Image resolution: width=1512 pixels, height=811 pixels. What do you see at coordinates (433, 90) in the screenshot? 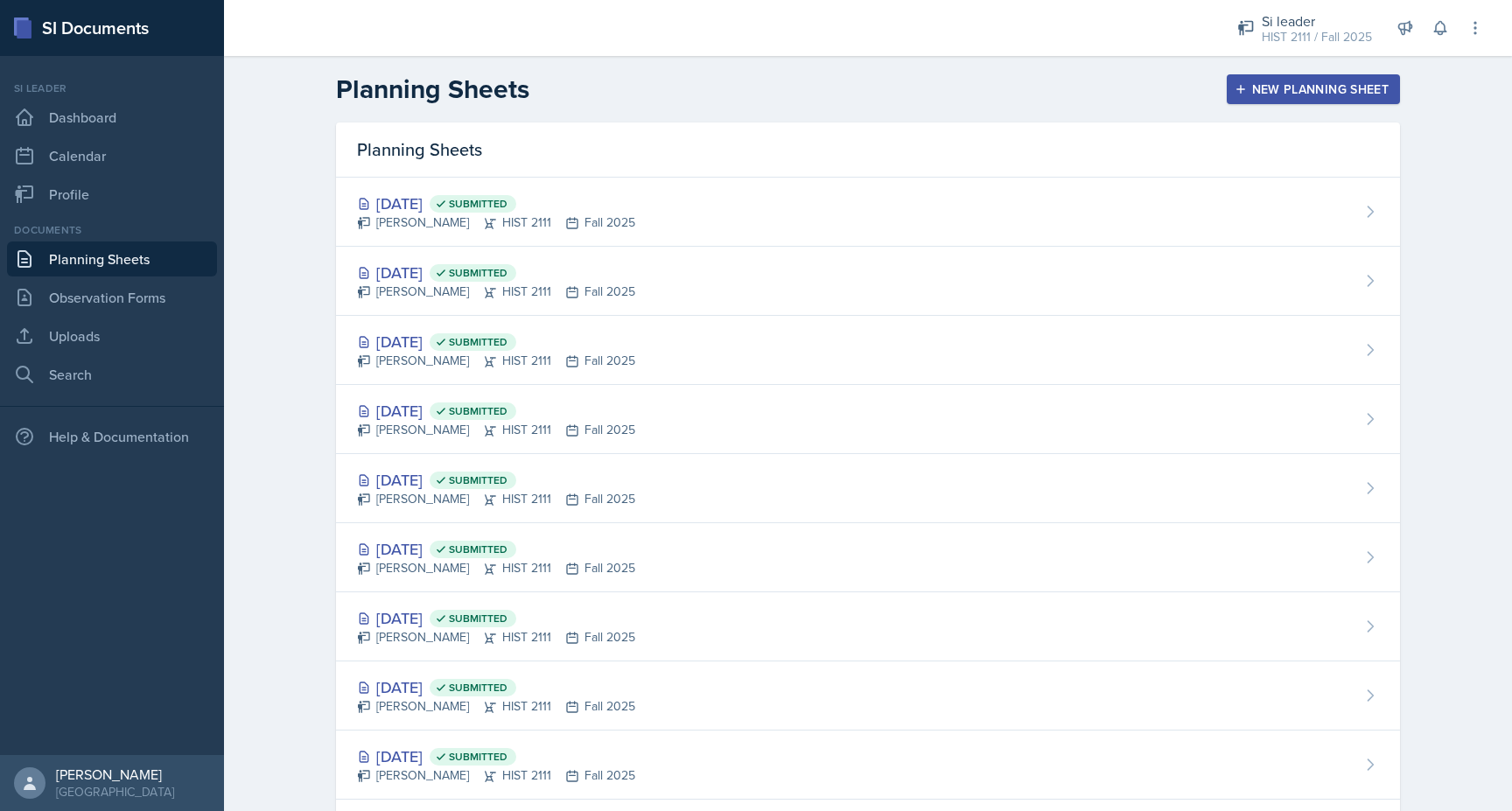
I see `h2: Planning Sheets` at bounding box center [433, 90].